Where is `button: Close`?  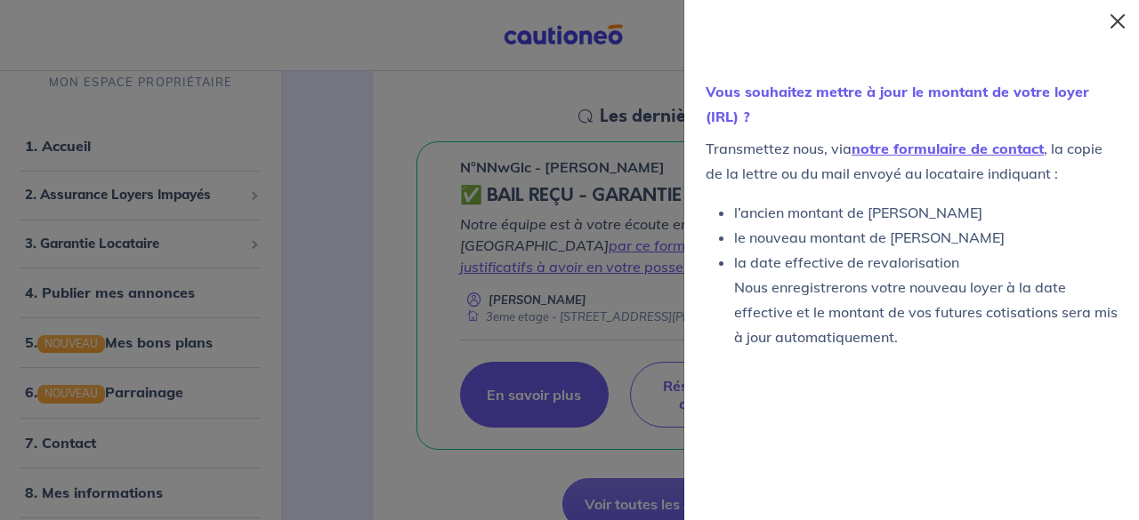
button: Close is located at coordinates (1117, 21).